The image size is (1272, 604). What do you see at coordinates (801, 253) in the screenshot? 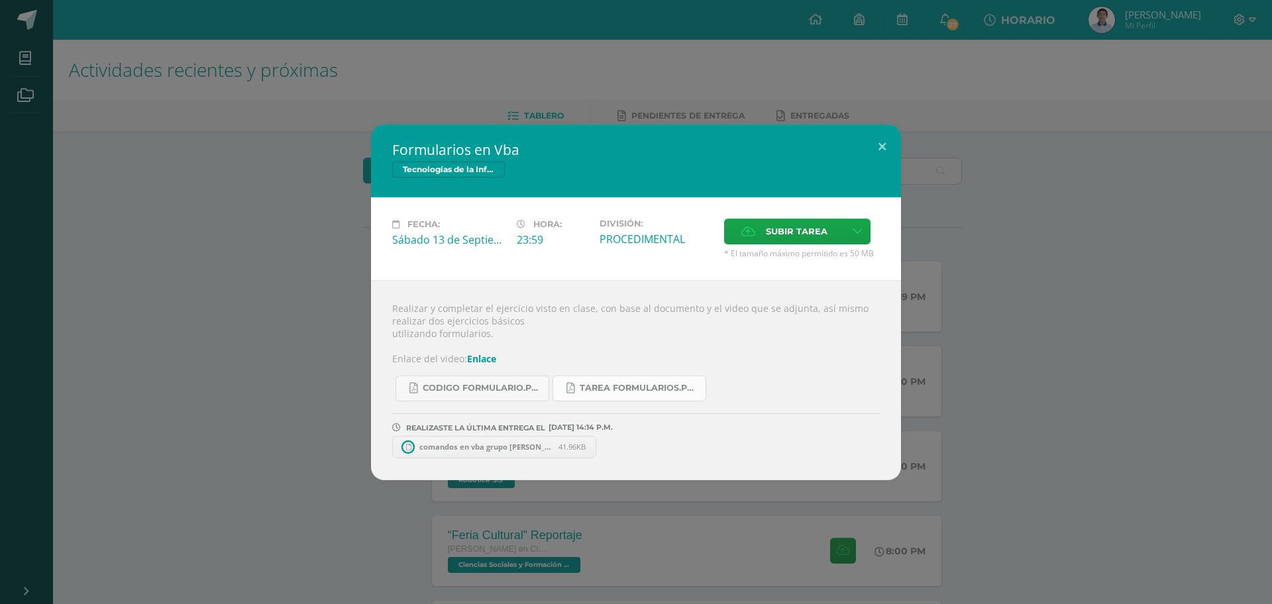
I see `span: * El tamaño máximo permitido es 50 MB` at bounding box center [801, 253].